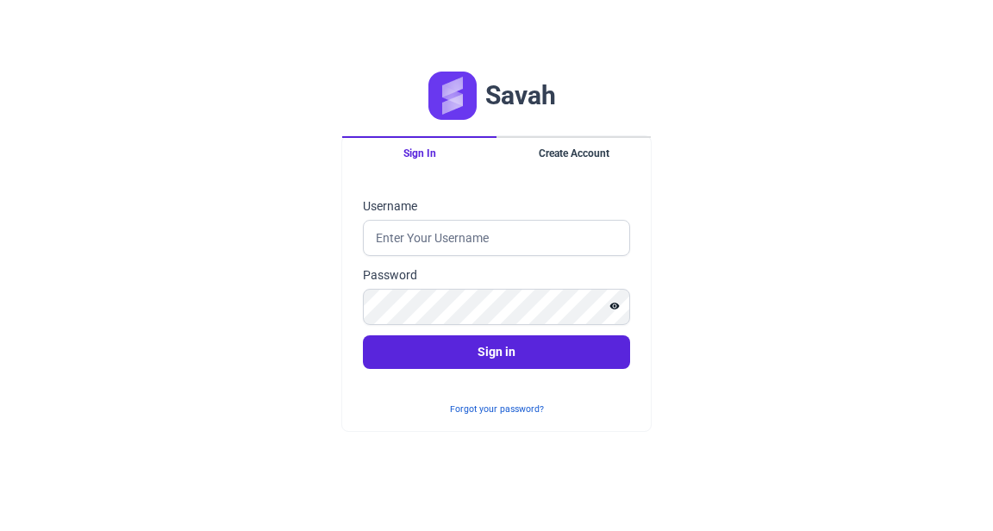  I want to click on button: Sign In, so click(419, 153).